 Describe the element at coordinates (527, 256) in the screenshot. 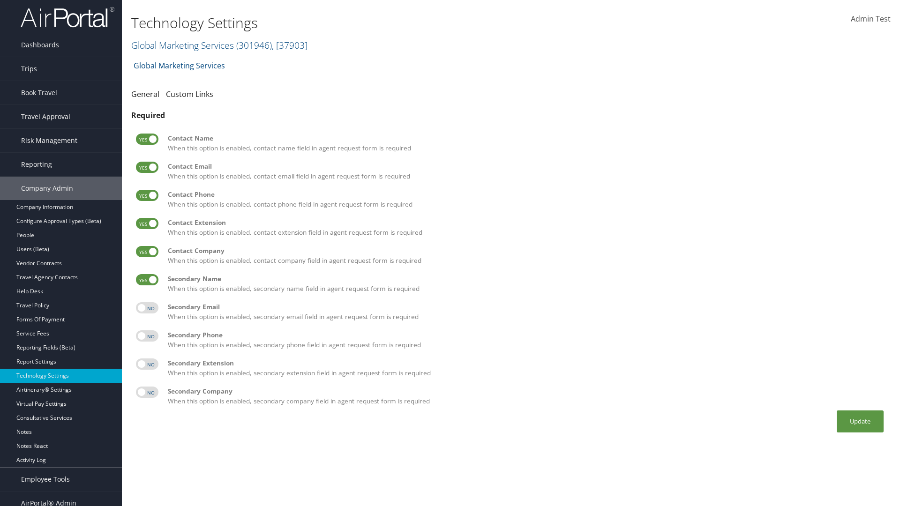

I see `label: When this option is enabled, contact company field in agent request form is required` at that location.